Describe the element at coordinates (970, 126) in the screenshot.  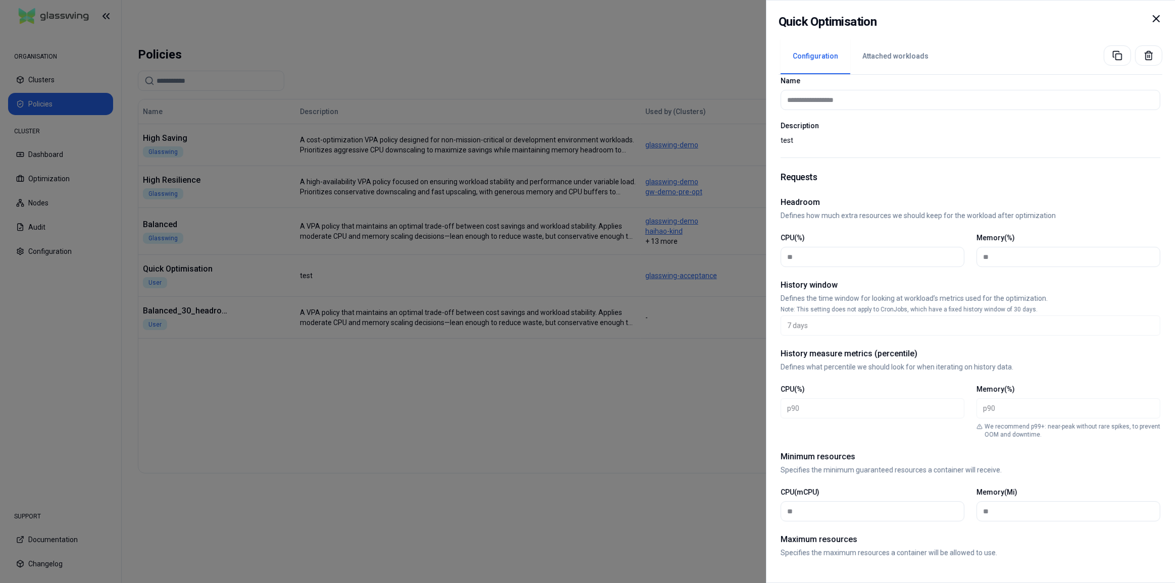
I see `label: Description` at that location.